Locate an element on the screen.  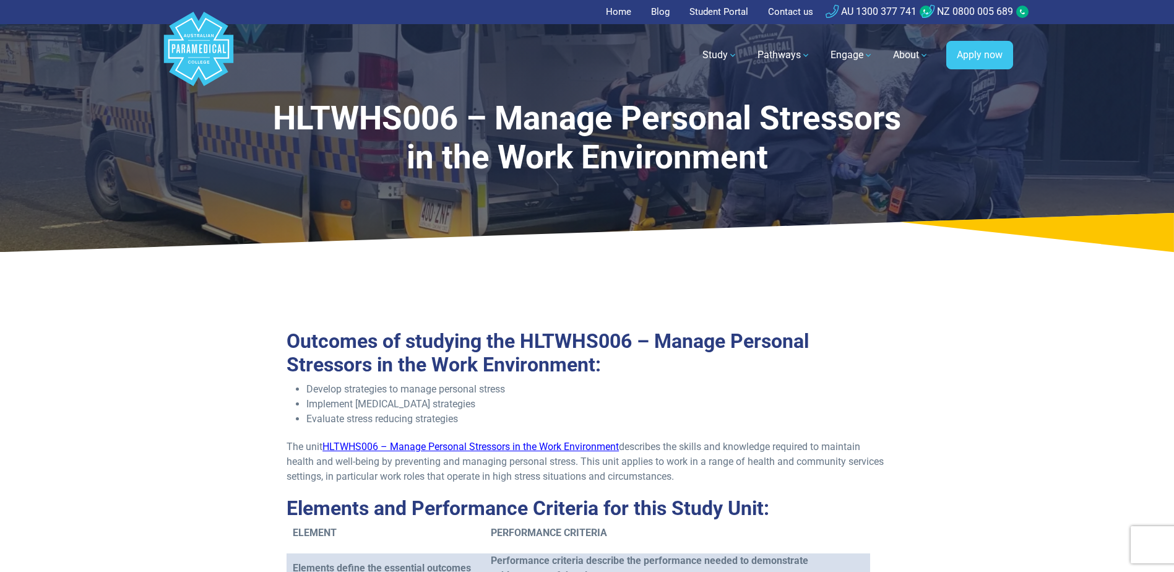
strong: PERFORMANCE CRITERIA is located at coordinates (549, 532).